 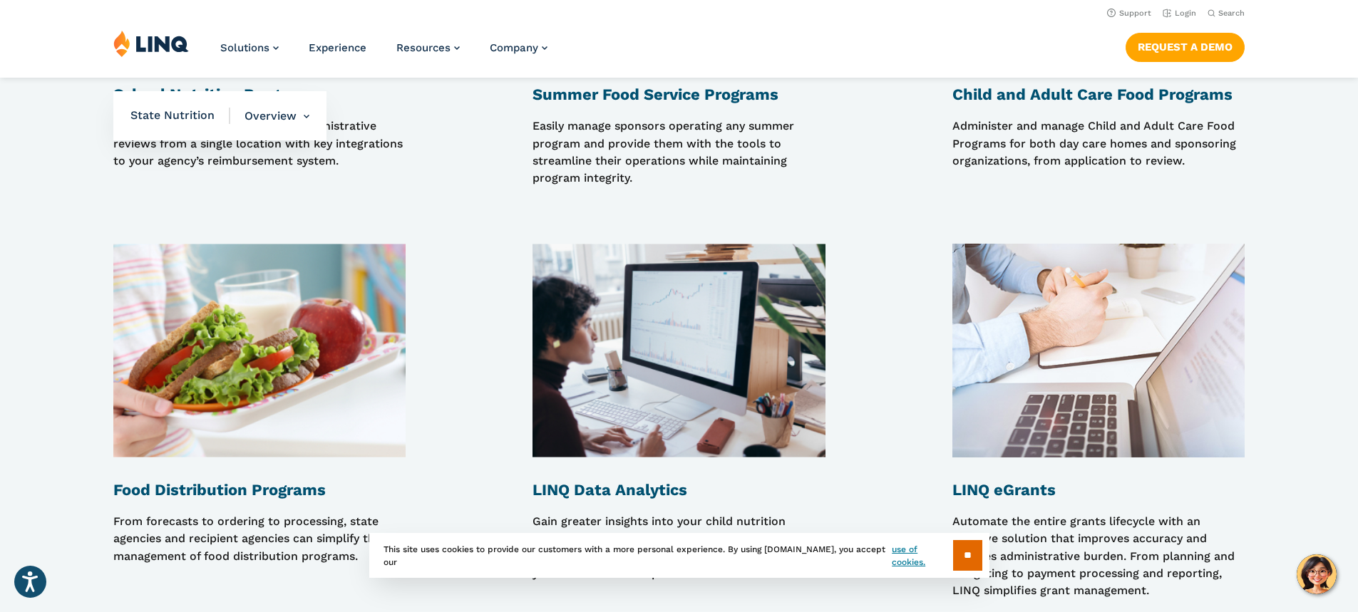 What do you see at coordinates (1179, 13) in the screenshot?
I see `a: Login` at bounding box center [1179, 13].